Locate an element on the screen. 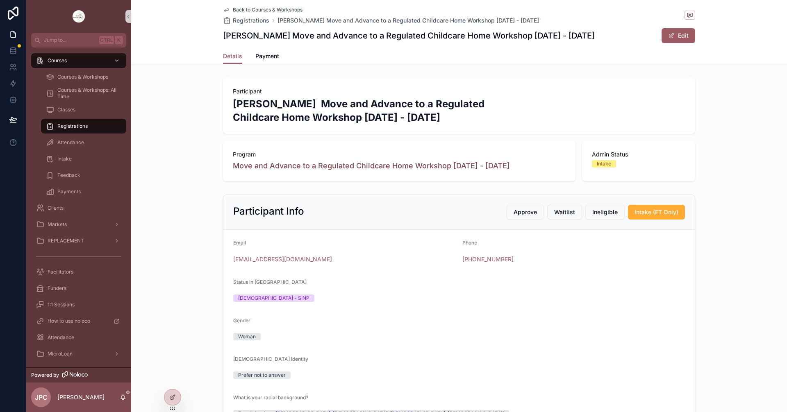 The image size is (787, 412). span: Markets is located at coordinates (57, 225).